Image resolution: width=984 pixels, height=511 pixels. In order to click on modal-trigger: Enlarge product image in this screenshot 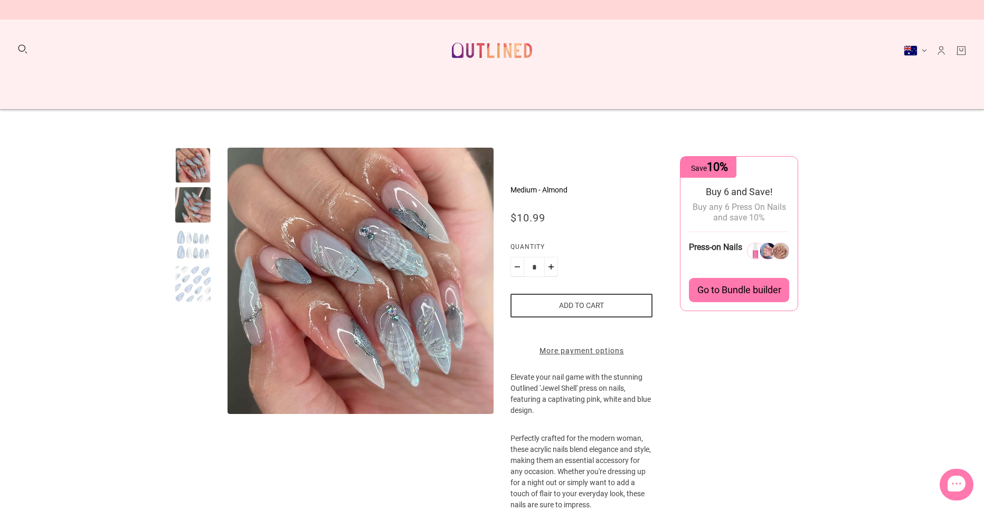, I will do `click(361, 281)`.